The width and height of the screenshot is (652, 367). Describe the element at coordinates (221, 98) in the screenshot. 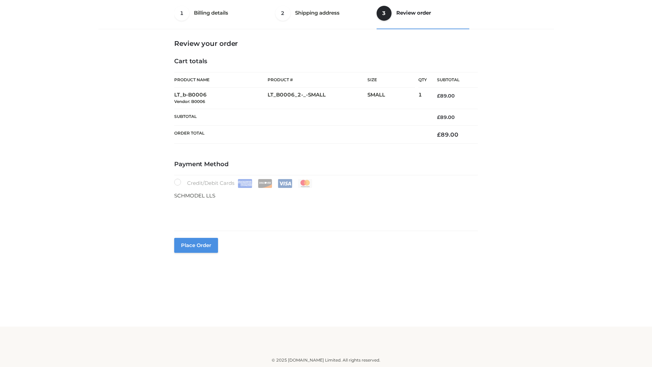

I see `td: LT_b-B0006` at that location.